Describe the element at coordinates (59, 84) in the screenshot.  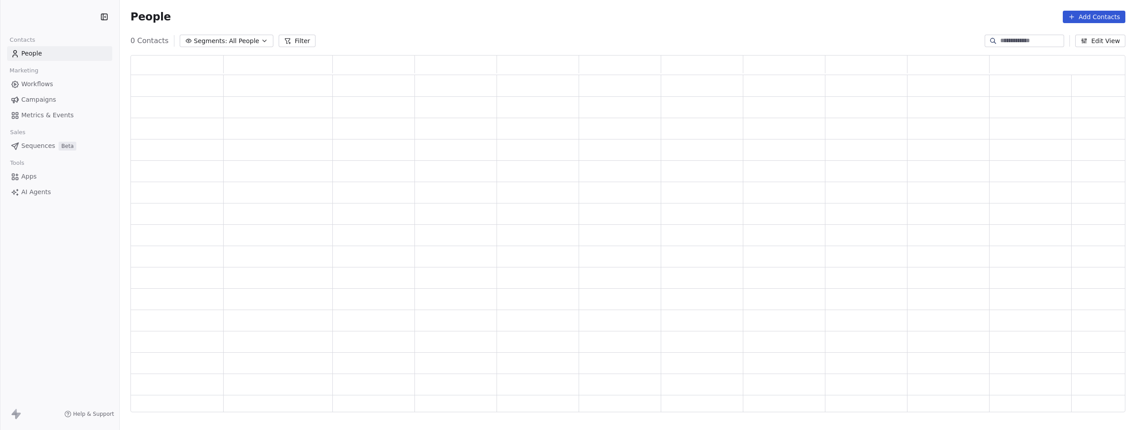
I see `a: Workflows` at that location.